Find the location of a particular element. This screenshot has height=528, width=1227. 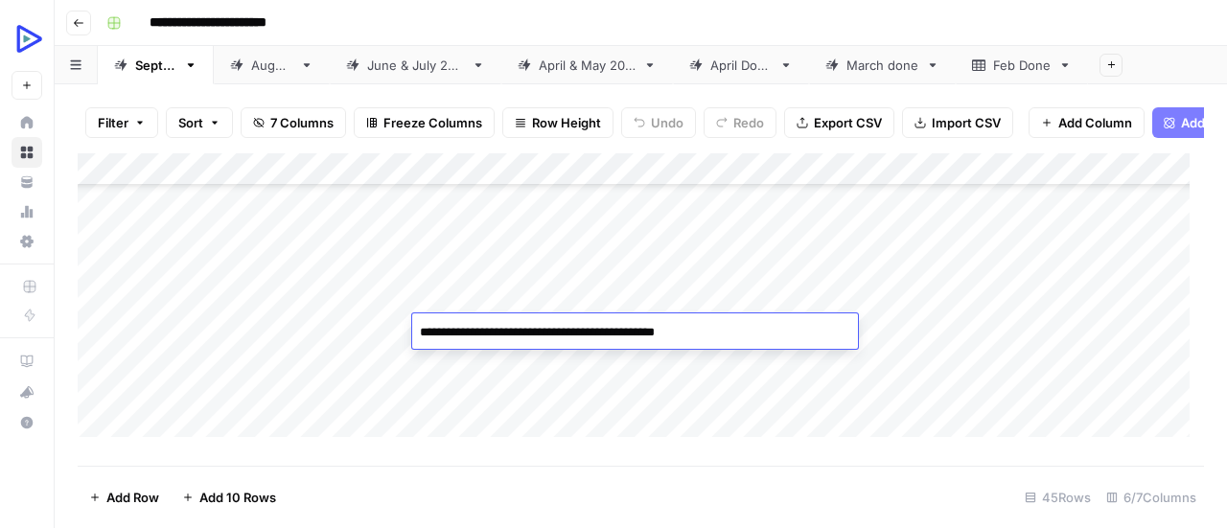

button: Filter is located at coordinates (122, 123).